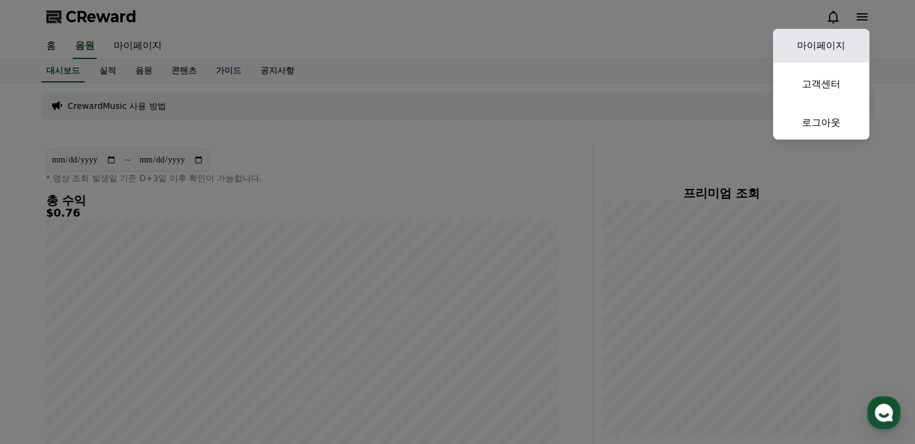  Describe the element at coordinates (821, 84) in the screenshot. I see `button: 마이페이지 고객센터 로그아웃` at that location.